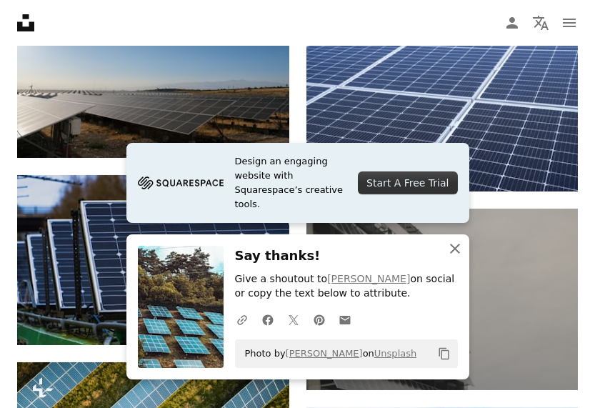 This screenshot has height=408, width=595. Describe the element at coordinates (153, 260) in the screenshot. I see `img: blue solar panels on brown wooden bench` at that location.